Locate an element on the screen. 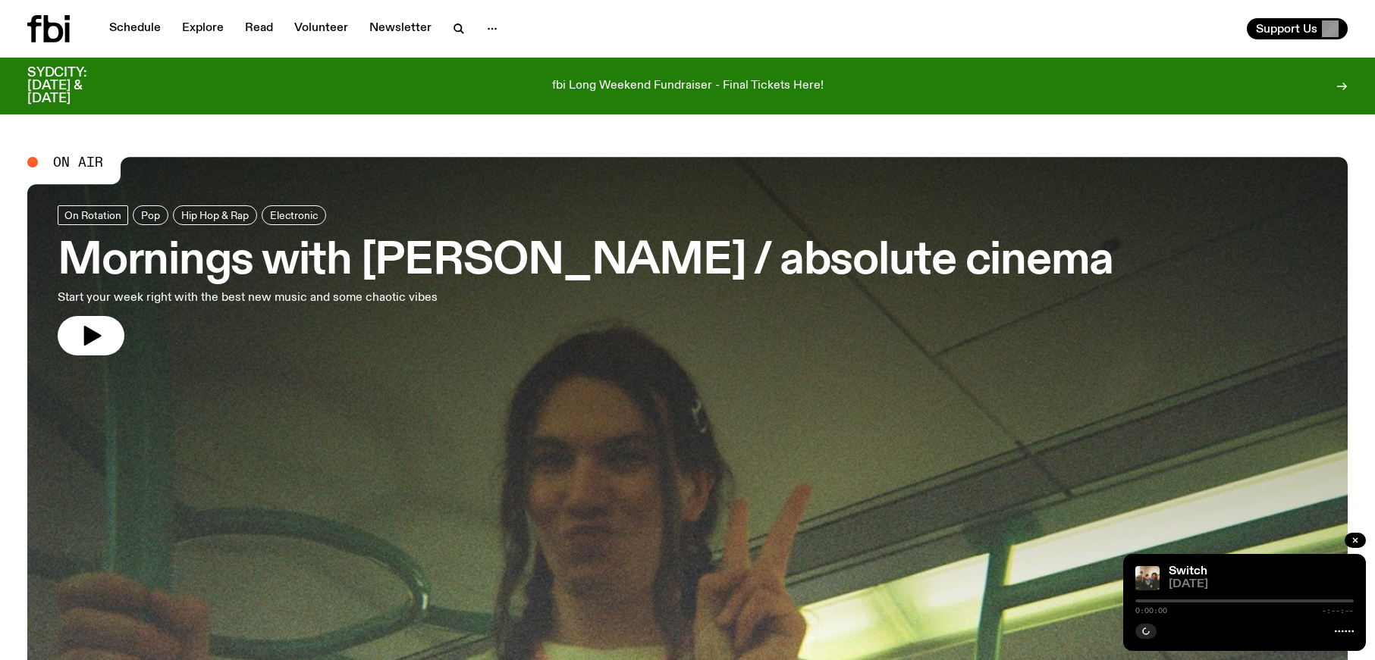  button: Support Us is located at coordinates (1297, 29).